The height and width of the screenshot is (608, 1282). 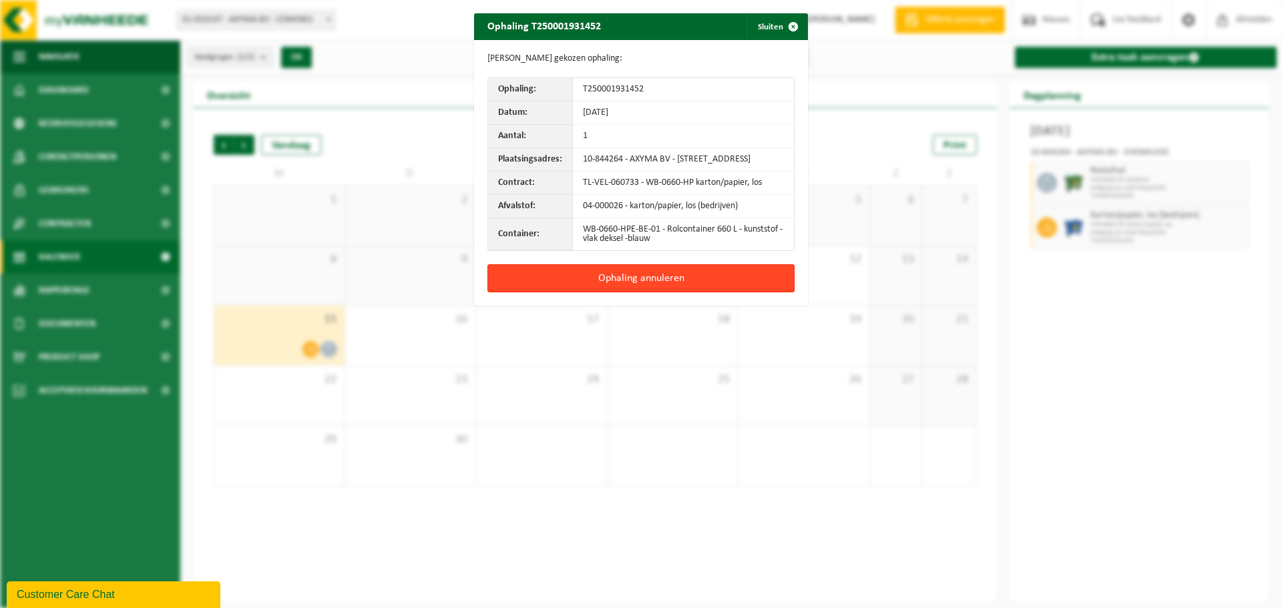 What do you see at coordinates (683, 206) in the screenshot?
I see `td: 04-000026 - karton/papier, los (bedrijven)` at bounding box center [683, 206].